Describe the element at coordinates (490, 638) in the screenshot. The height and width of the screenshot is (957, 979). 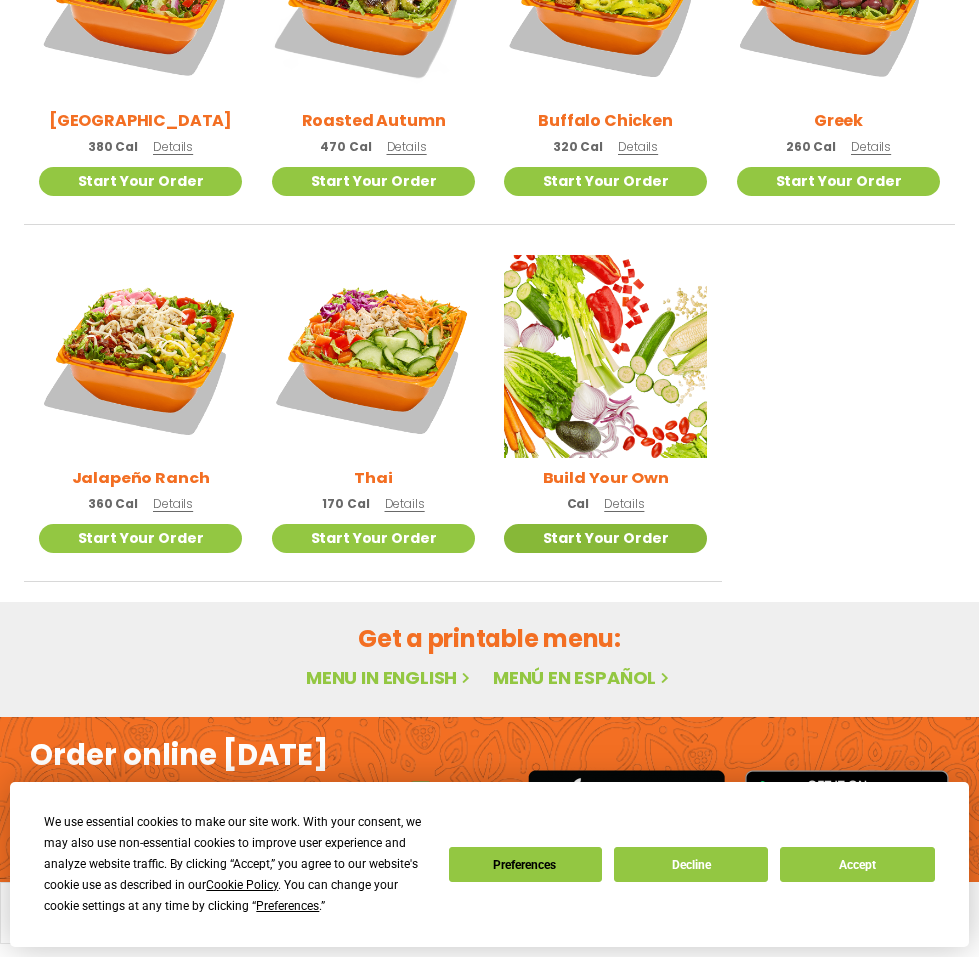
I see `h2: Get a printable menu:` at that location.